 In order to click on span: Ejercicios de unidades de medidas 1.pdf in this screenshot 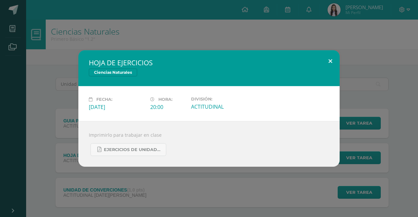, I will do `click(133, 150)`.